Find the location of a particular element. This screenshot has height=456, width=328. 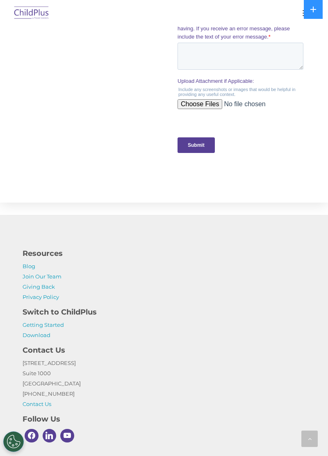

a: Contact Us is located at coordinates (37, 404).